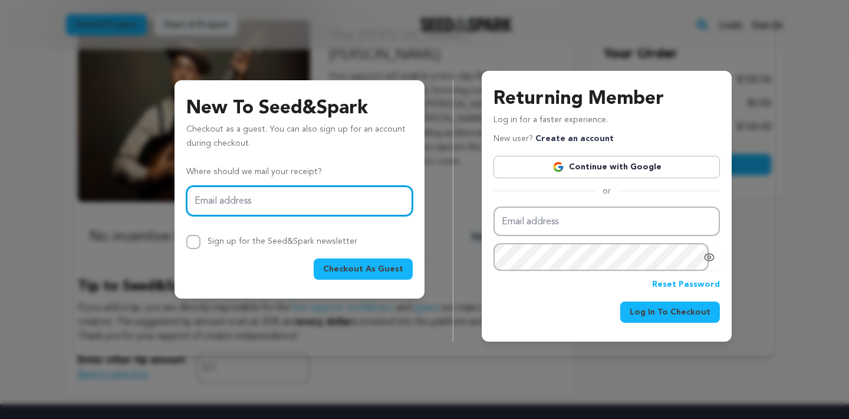 The image size is (849, 419). Describe the element at coordinates (607, 167) in the screenshot. I see `a: Continue with Google` at that location.